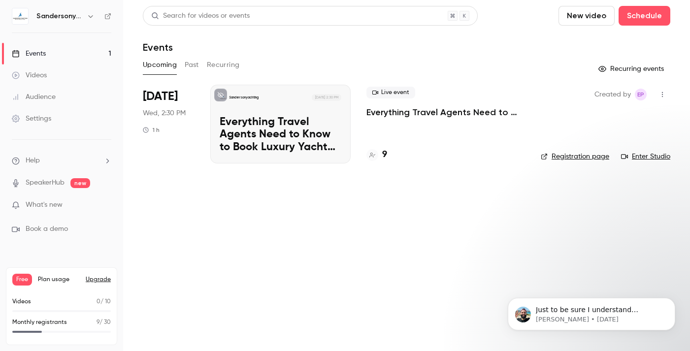 The image size is (690, 351). Describe the element at coordinates (80, 183) in the screenshot. I see `span: new` at that location.